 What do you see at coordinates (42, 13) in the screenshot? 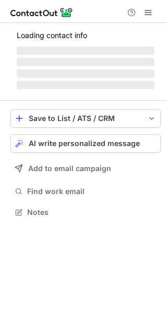
I see `img: ContactOut v5.3.10` at bounding box center [42, 13].